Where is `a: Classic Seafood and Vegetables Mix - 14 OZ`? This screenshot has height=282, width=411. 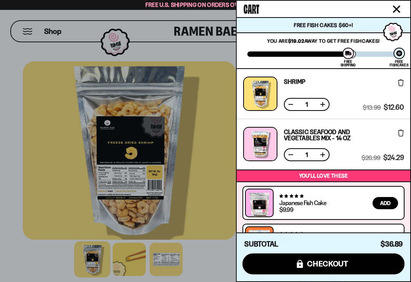 a: Classic Seafood and Vegetables Mix - 14 OZ is located at coordinates (323, 135).